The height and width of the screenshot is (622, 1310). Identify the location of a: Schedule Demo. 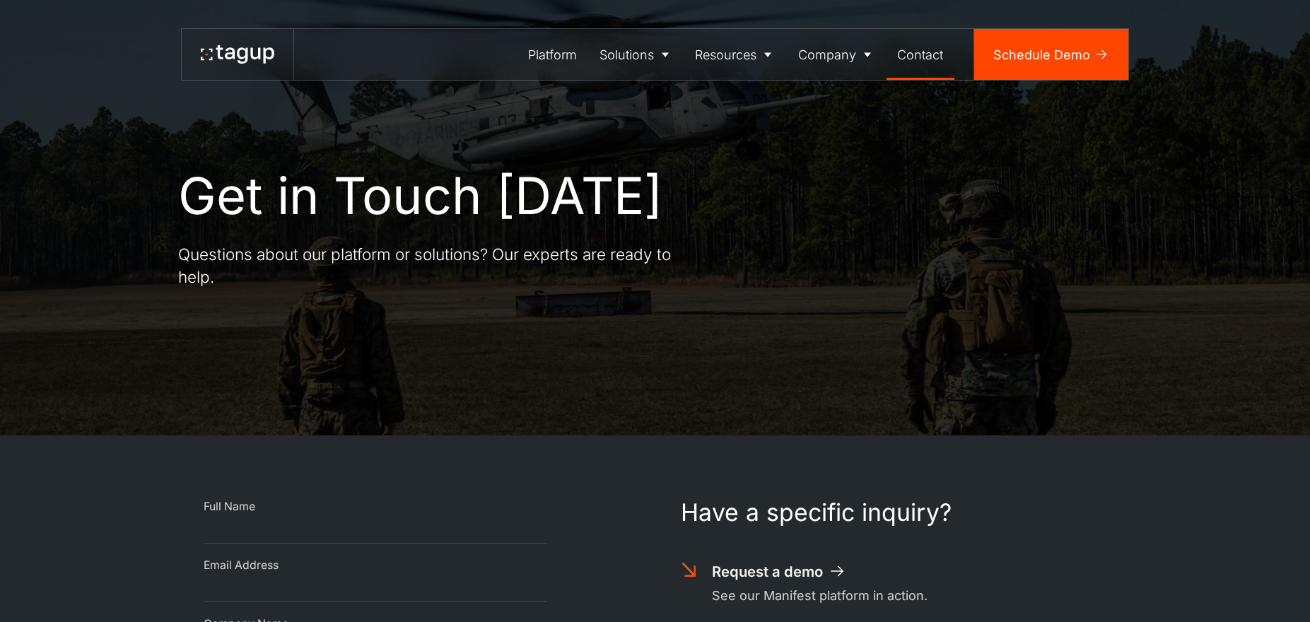
(1051, 54).